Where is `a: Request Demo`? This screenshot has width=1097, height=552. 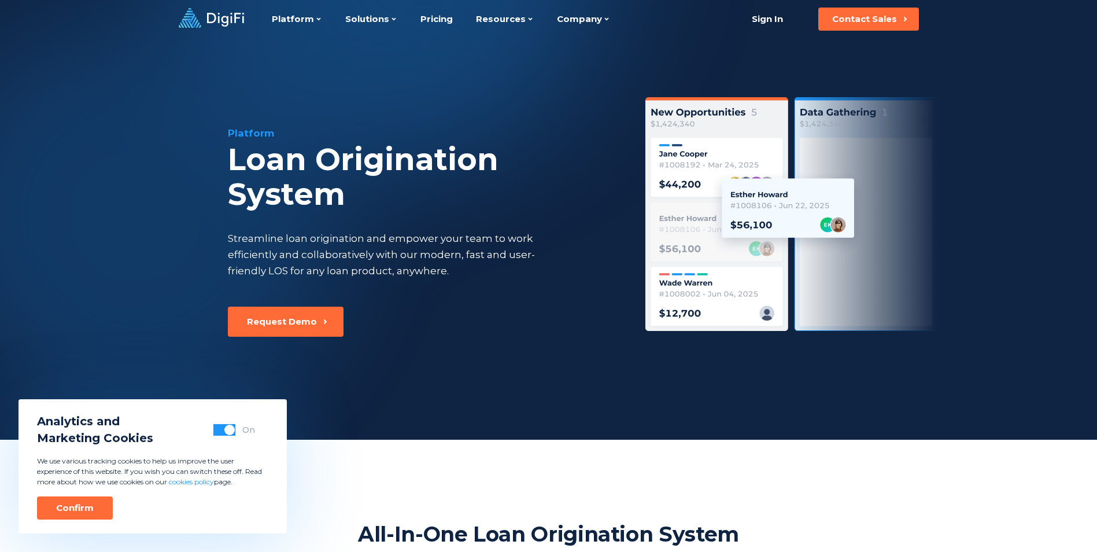 a: Request Demo is located at coordinates (286, 321).